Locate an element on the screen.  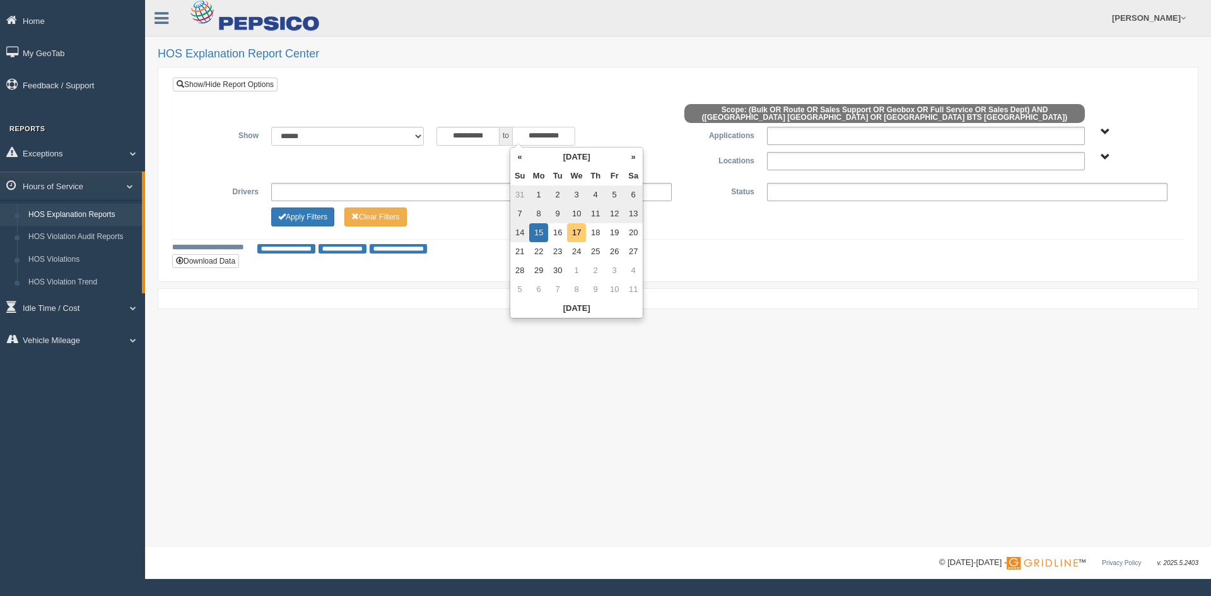
td: 16 is located at coordinates (558, 233).